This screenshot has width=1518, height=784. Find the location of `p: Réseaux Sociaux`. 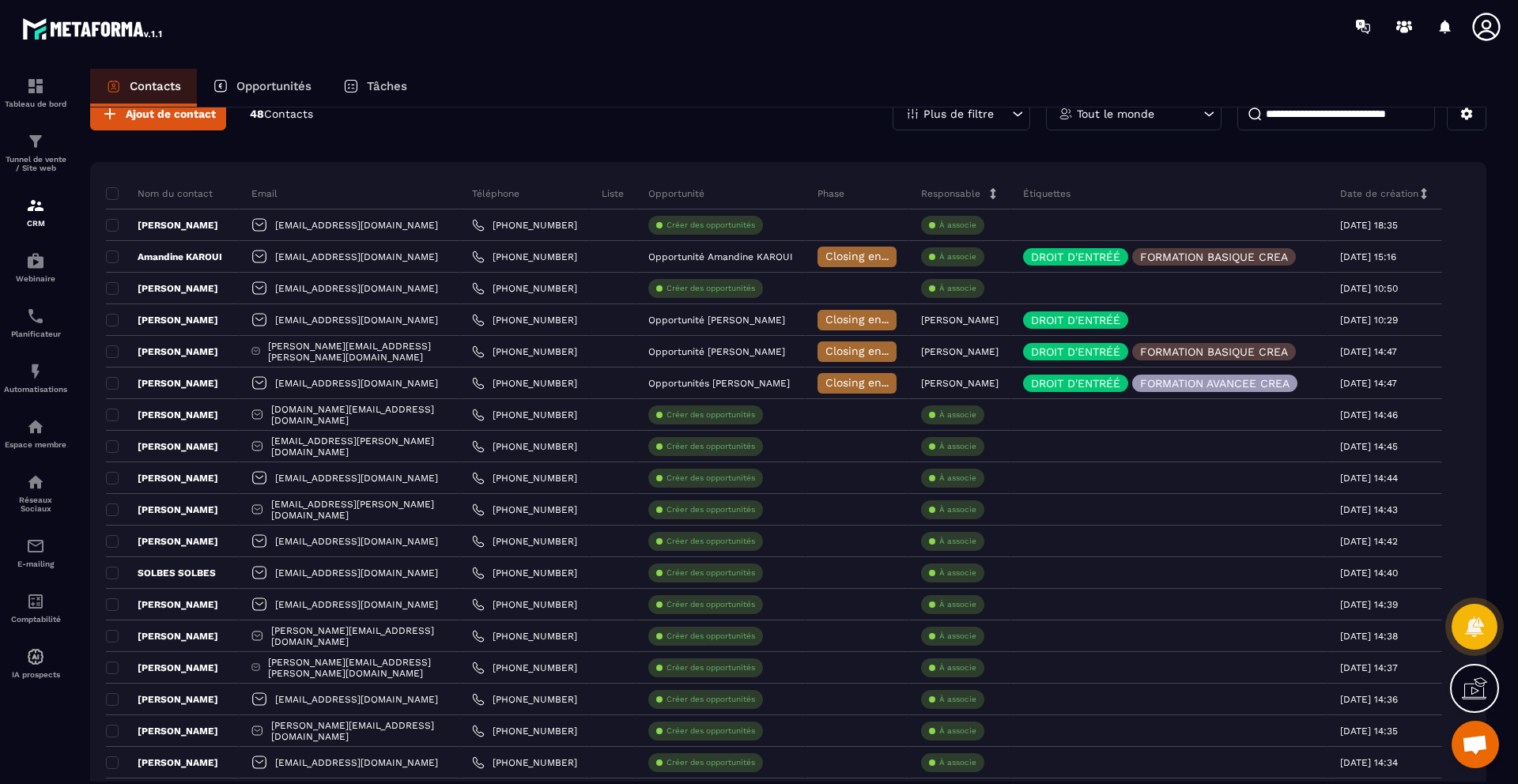

p: Réseaux Sociaux is located at coordinates (36, 504).